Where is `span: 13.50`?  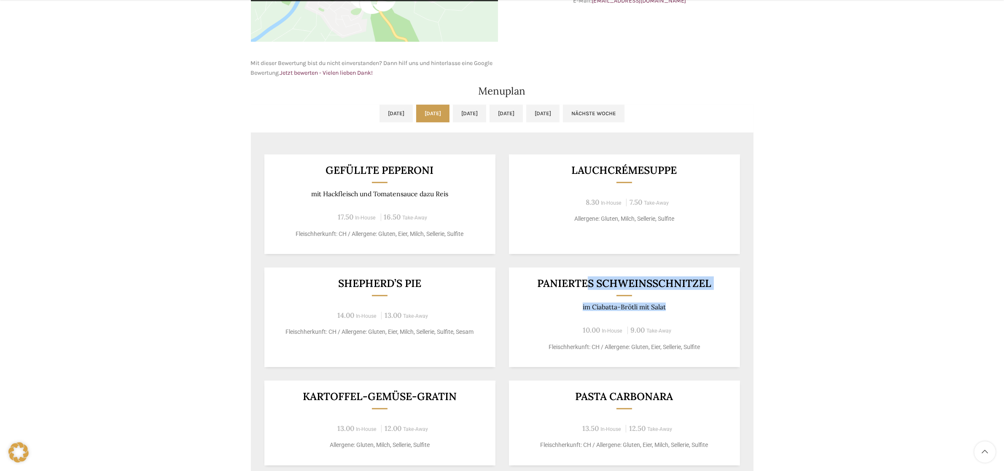
span: 13.50 is located at coordinates (590, 428).